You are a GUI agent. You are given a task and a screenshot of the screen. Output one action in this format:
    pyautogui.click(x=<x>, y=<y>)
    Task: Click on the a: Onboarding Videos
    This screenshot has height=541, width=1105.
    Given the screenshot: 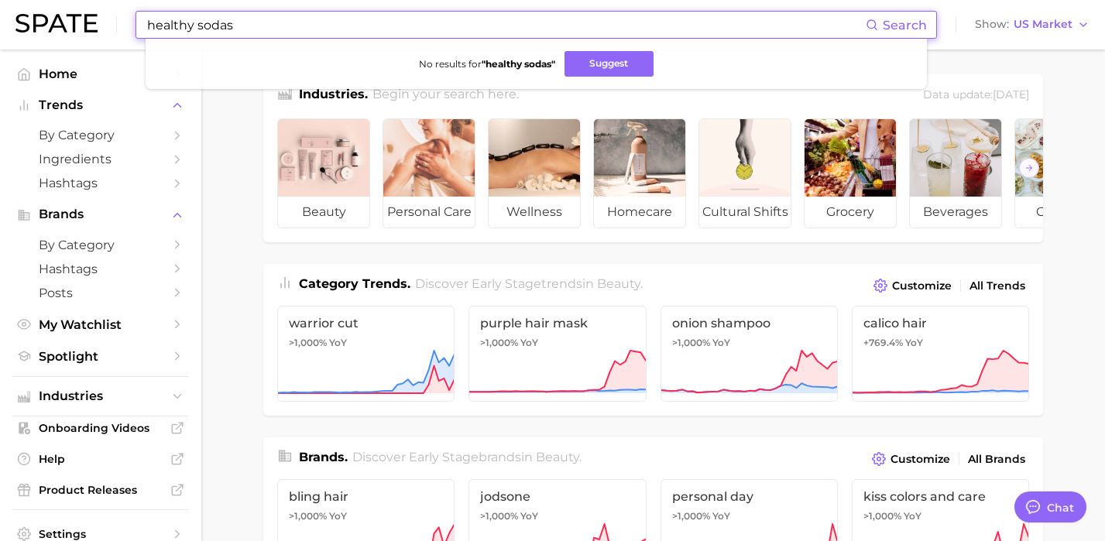 What is the action you would take?
    pyautogui.click(x=101, y=428)
    